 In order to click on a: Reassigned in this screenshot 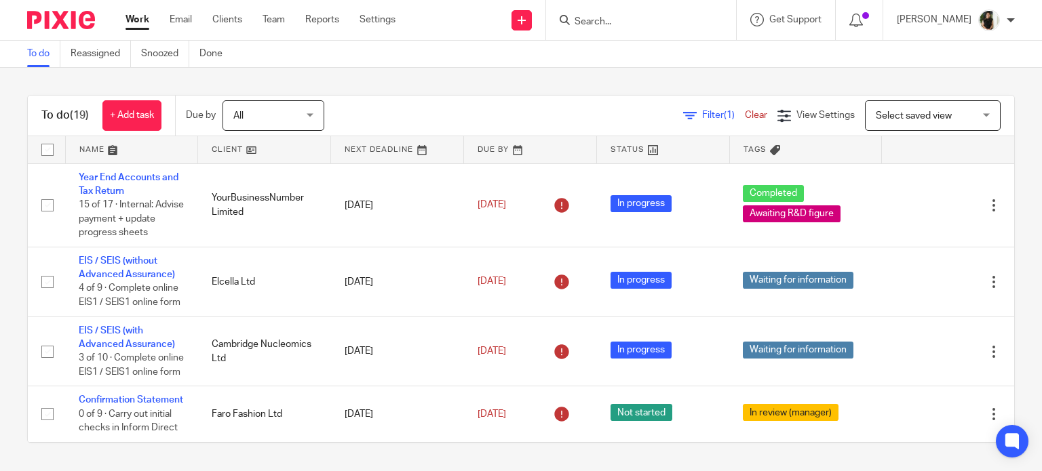, I will do `click(100, 54)`.